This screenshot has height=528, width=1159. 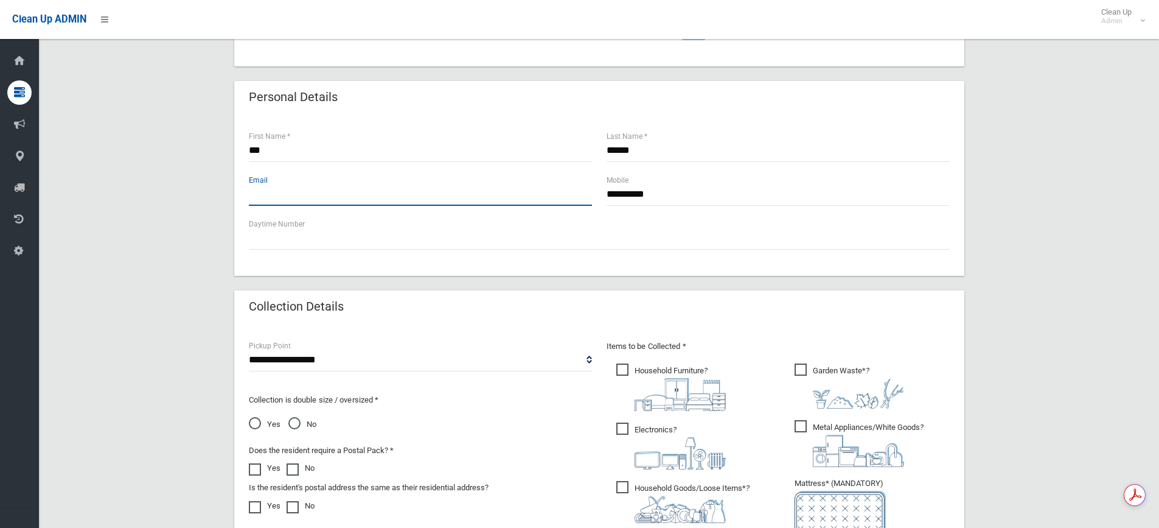 What do you see at coordinates (369, 487) in the screenshot?
I see `label: Is the resident's postal address the same as their residential address?` at bounding box center [369, 487].